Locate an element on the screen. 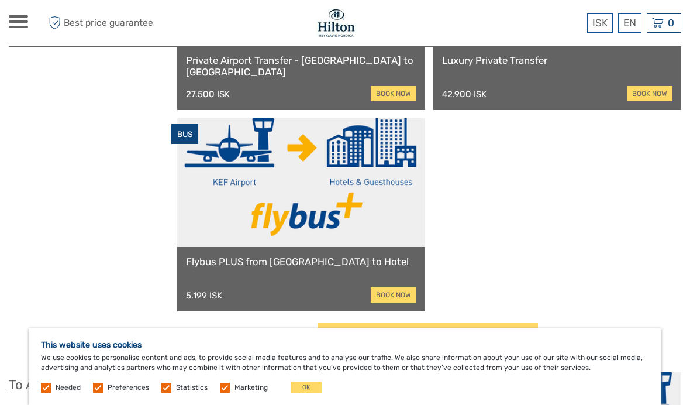  div: EN is located at coordinates (630, 23).